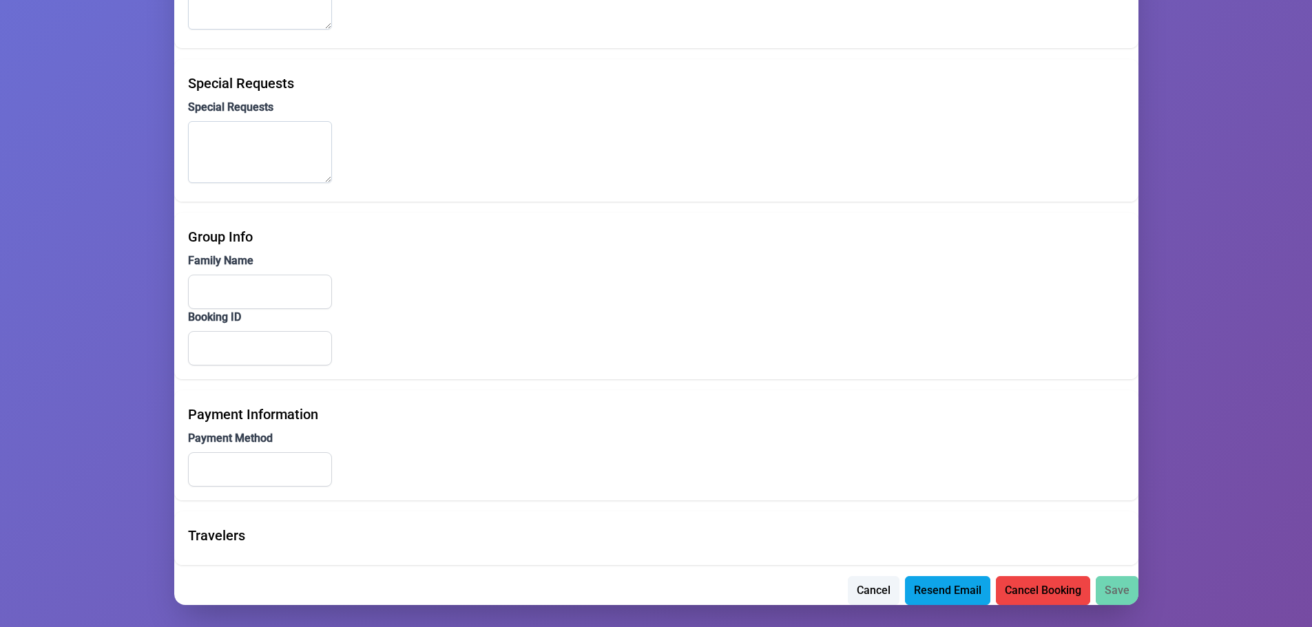 This screenshot has height=627, width=1312. I want to click on span: Resend Email, so click(947, 591).